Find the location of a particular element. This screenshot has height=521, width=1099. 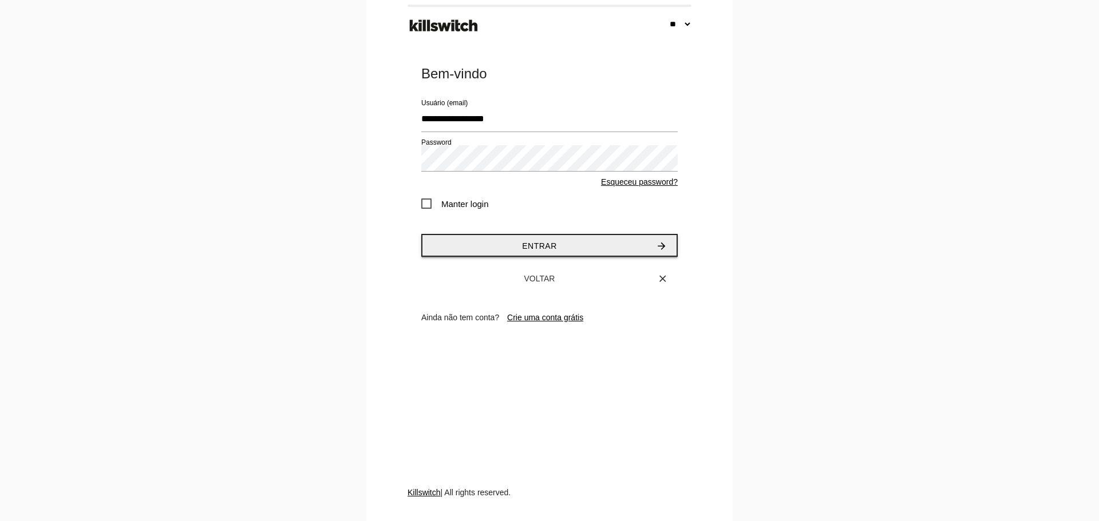

a: Crie uma conta grátis is located at coordinates (545, 318).